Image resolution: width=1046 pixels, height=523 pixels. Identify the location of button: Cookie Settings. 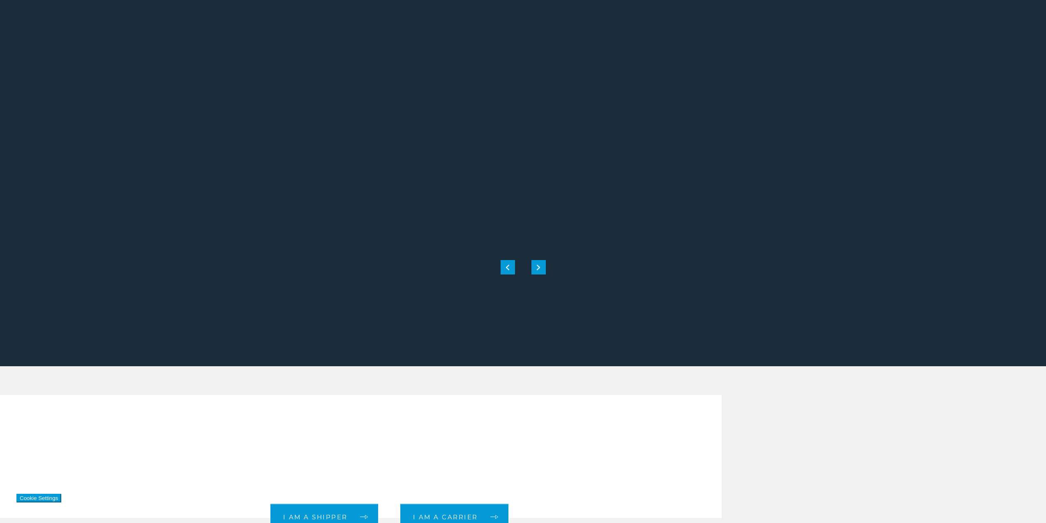
(39, 497).